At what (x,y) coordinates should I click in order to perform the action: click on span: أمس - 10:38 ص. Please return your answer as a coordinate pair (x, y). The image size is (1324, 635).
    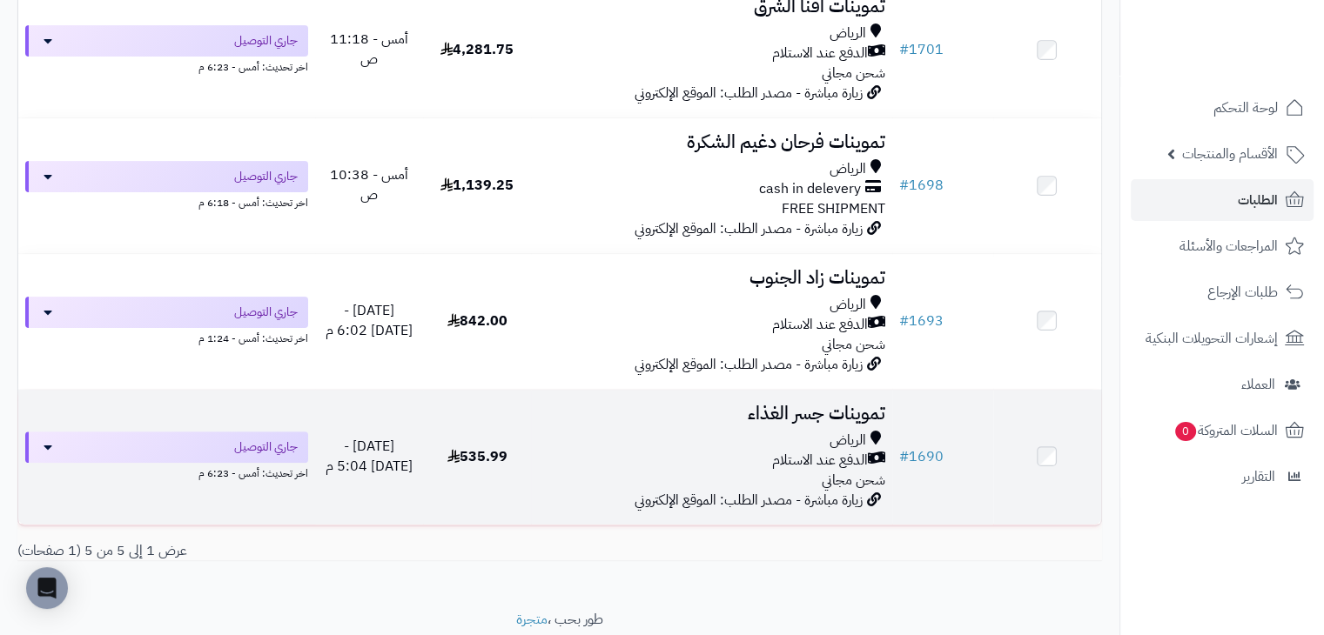
    Looking at the image, I should click on (369, 185).